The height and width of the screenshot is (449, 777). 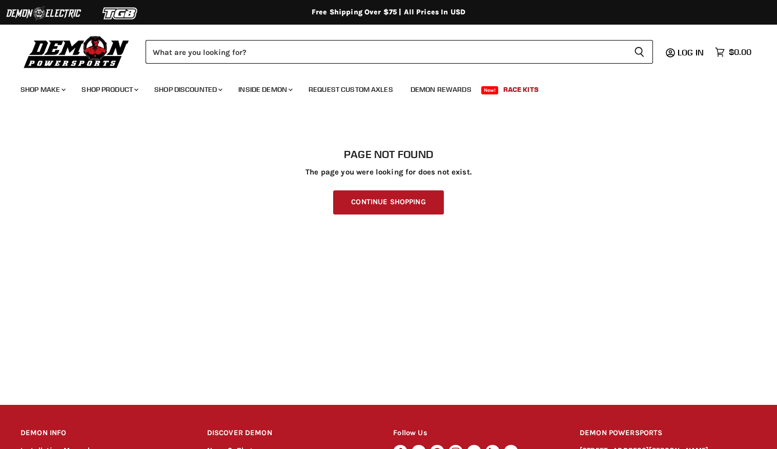 I want to click on h2: Follow Us, so click(x=477, y=433).